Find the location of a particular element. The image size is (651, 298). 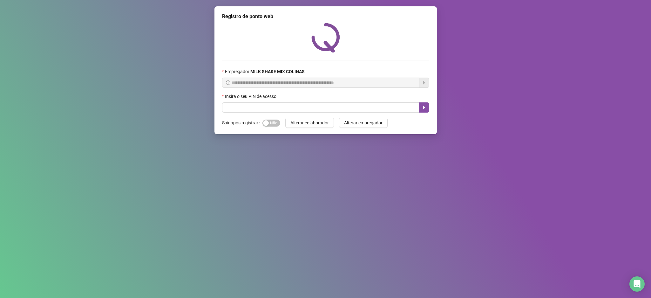

button: Alterar colaborador is located at coordinates (309, 123).